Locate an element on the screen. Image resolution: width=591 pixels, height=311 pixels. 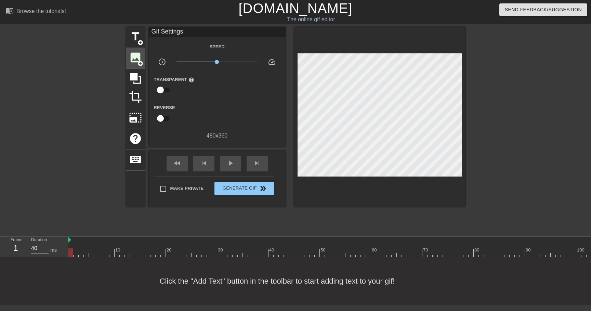
label: Duration is located at coordinates (39, 240).